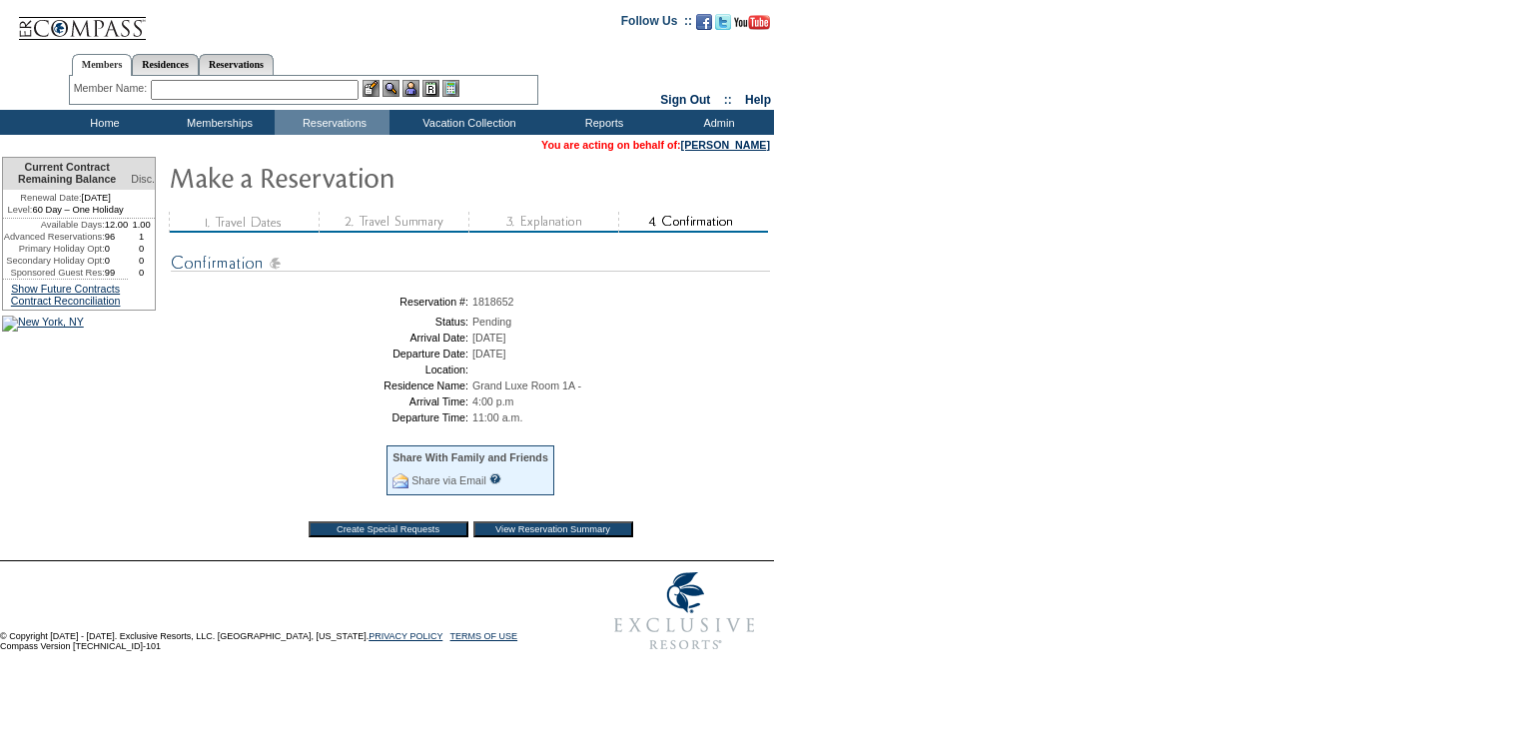  I want to click on td: Advanced Reservations:, so click(54, 237).